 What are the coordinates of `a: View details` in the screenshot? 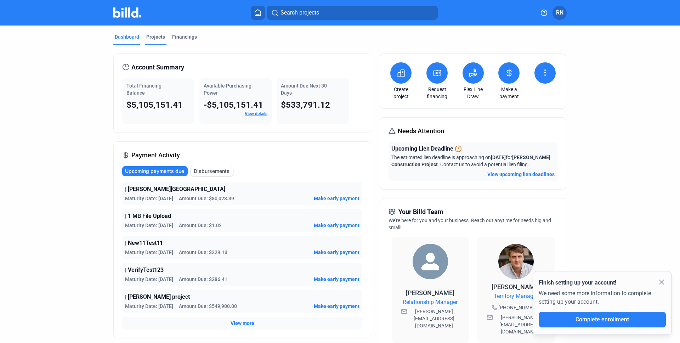 It's located at (256, 114).